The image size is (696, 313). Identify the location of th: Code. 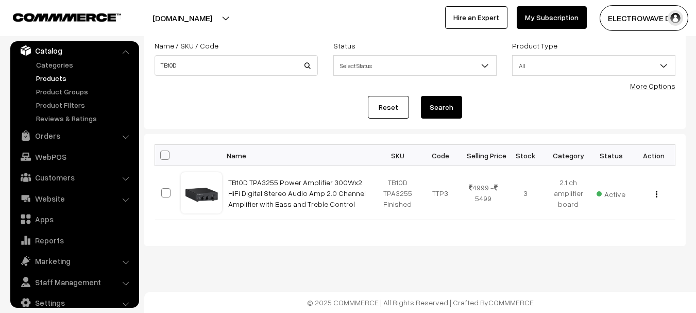
(440, 155).